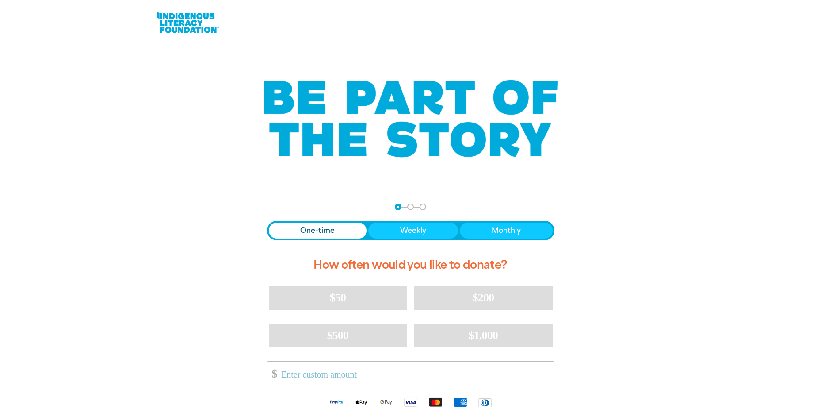  Describe the element at coordinates (485, 402) in the screenshot. I see `img: Diners Club logo` at that location.